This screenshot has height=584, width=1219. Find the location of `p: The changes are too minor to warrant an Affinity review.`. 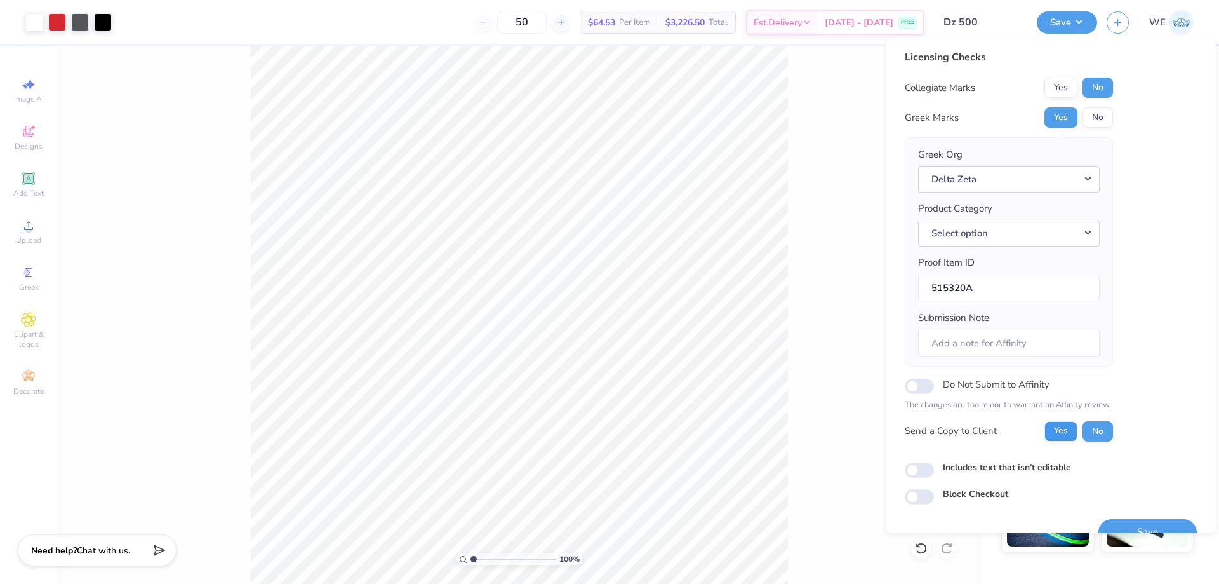

p: The changes are too minor to warrant an Affinity review. is located at coordinates (1009, 405).